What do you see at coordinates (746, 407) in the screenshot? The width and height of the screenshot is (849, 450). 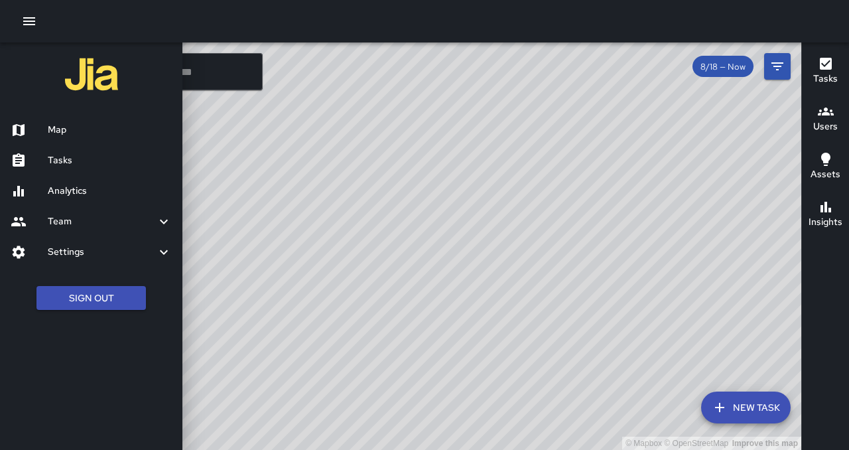 I see `button: New Task` at bounding box center [746, 407].